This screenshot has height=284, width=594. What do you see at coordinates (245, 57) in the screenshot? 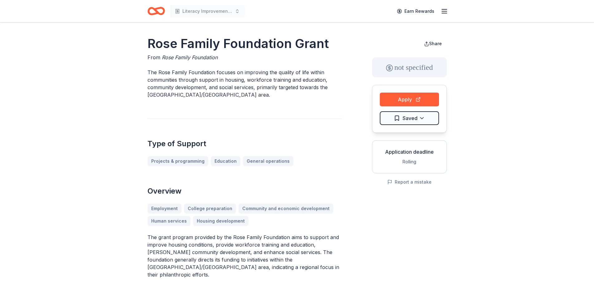
I see `div: From` at bounding box center [245, 57].